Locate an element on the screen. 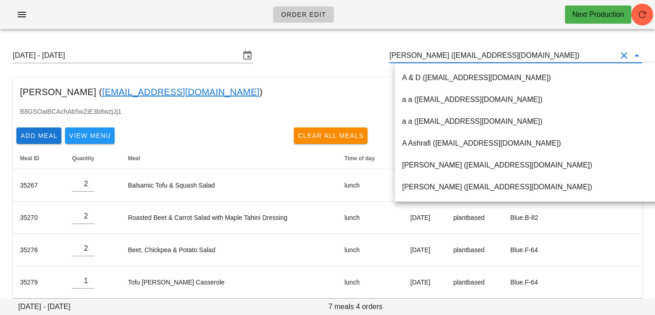  span: Clear All Meals is located at coordinates (331, 136).